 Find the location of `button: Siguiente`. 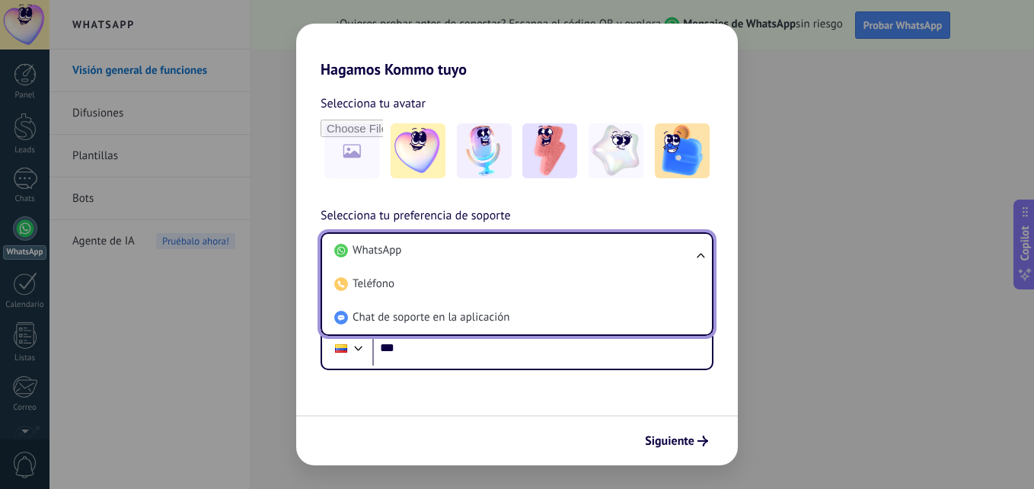

button: Siguiente is located at coordinates (676, 441).